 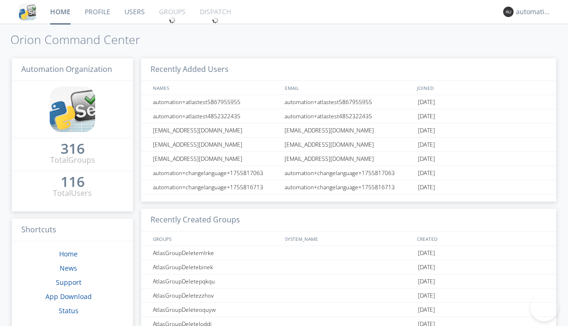 What do you see at coordinates (508, 12) in the screenshot?
I see `img: 373638.png` at bounding box center [508, 12].